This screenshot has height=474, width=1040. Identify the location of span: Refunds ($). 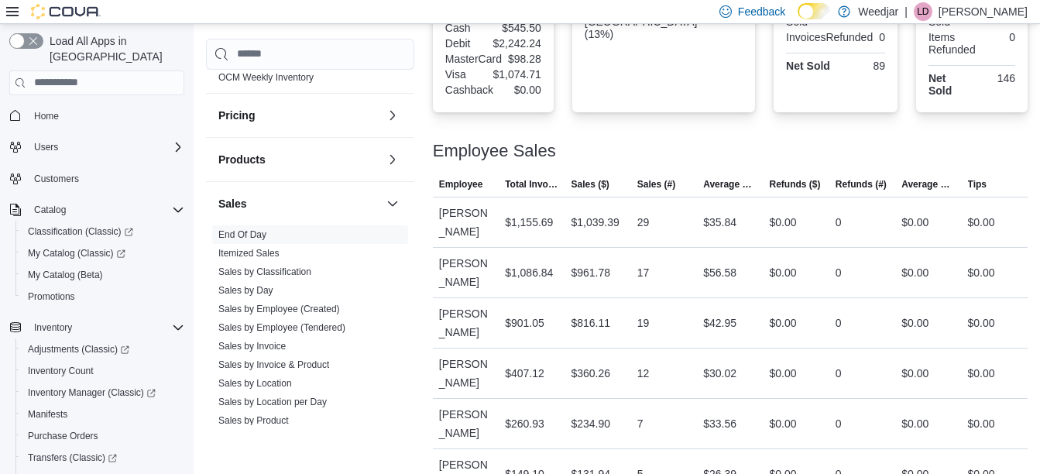
(795, 184).